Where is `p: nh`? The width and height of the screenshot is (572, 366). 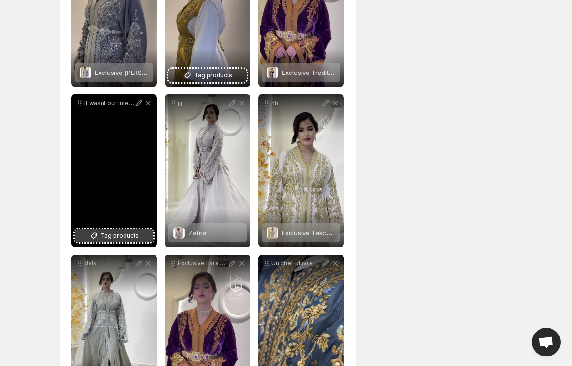
p: nh is located at coordinates (296, 103).